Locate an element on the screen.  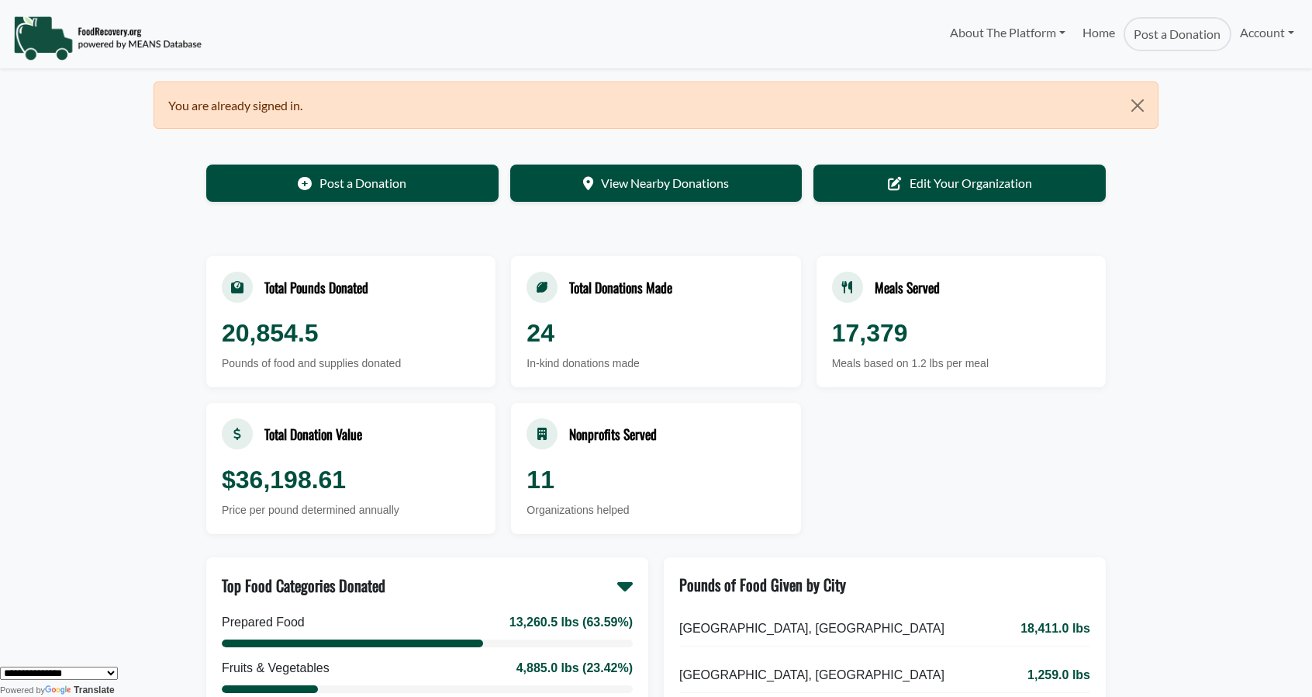
div: You are already signed in. is located at coordinates (656, 105).